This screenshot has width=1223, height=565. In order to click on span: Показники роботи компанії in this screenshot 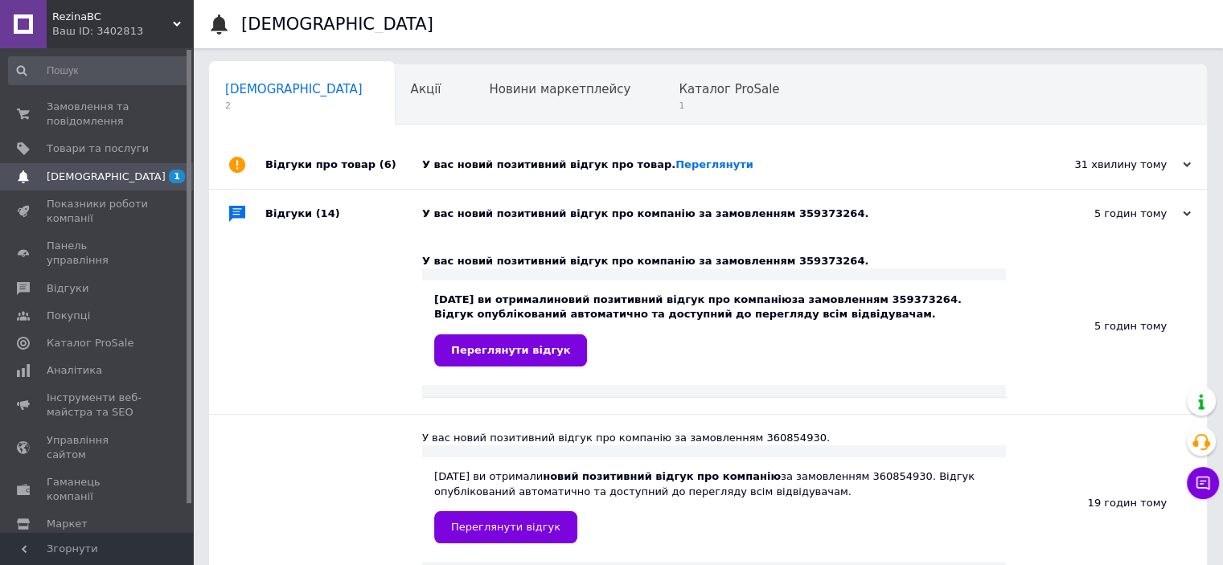, I will do `click(97, 212)`.